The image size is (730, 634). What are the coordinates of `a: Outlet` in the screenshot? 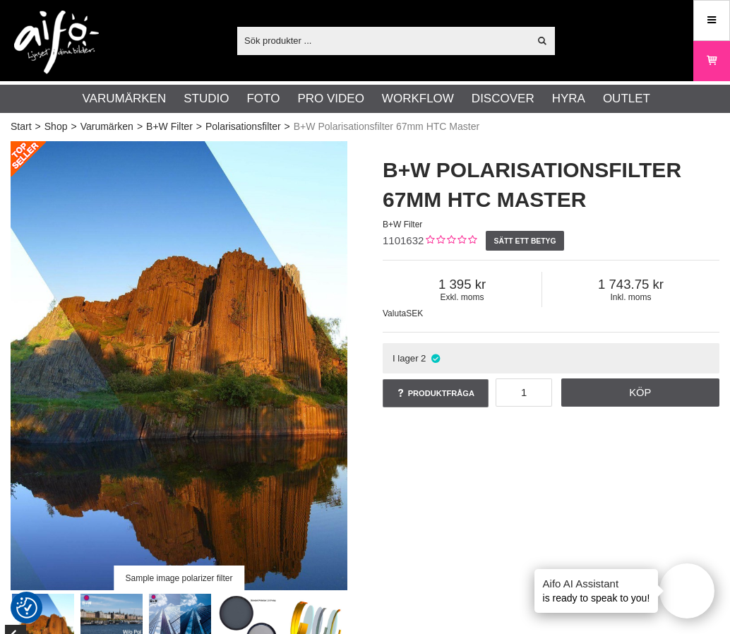 It's located at (626, 99).